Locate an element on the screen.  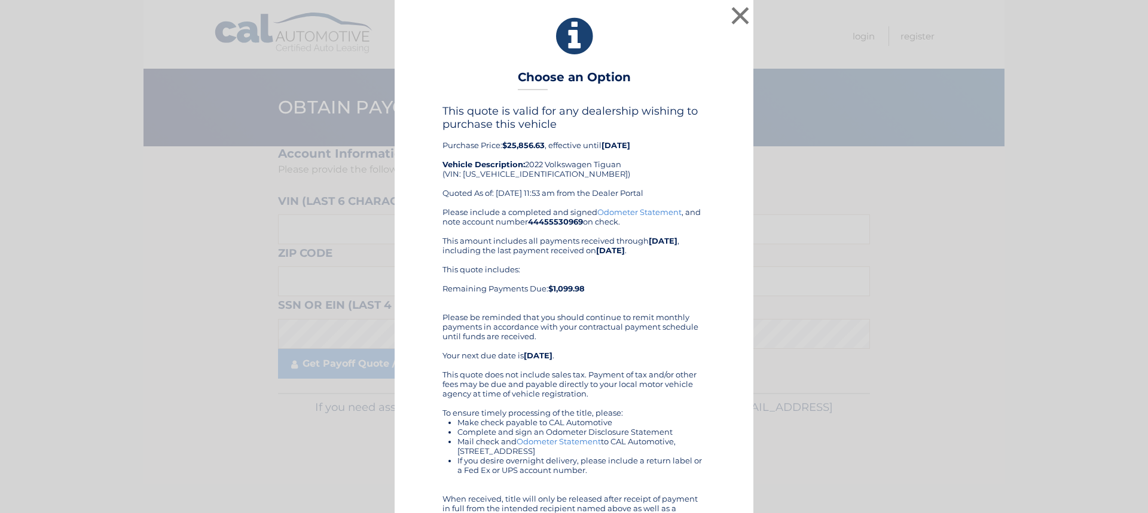
h4: This quote is valid for any dealership wishing to purchase this vehicle is located at coordinates (574, 118).